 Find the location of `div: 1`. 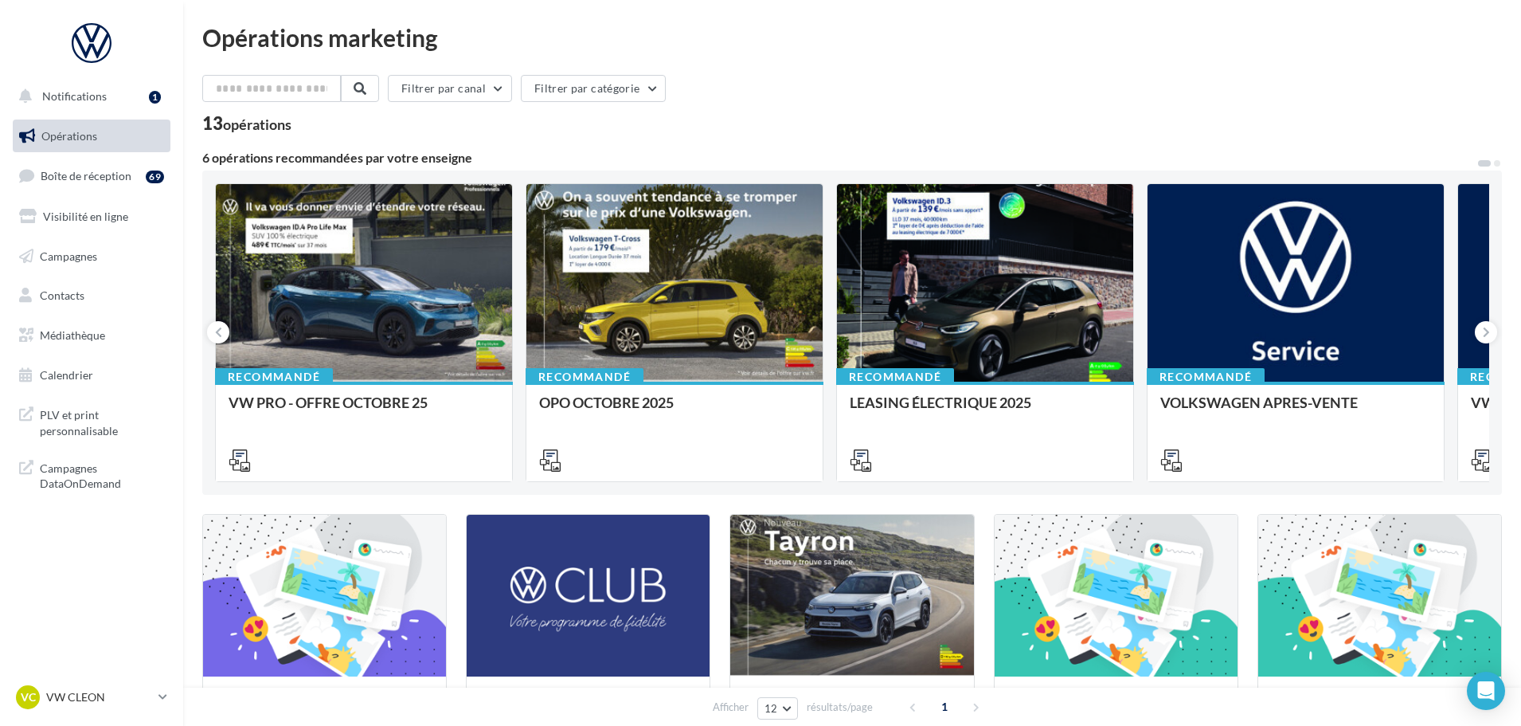

div: 1 is located at coordinates (155, 97).